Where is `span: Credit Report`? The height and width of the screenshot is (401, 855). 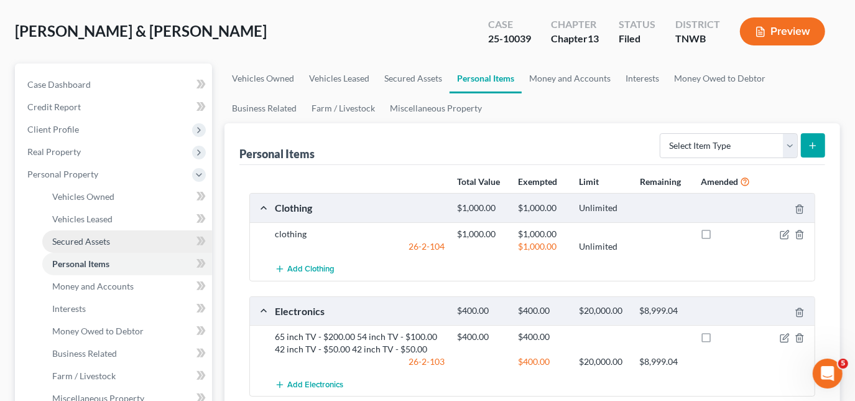
span: Credit Report is located at coordinates (54, 106).